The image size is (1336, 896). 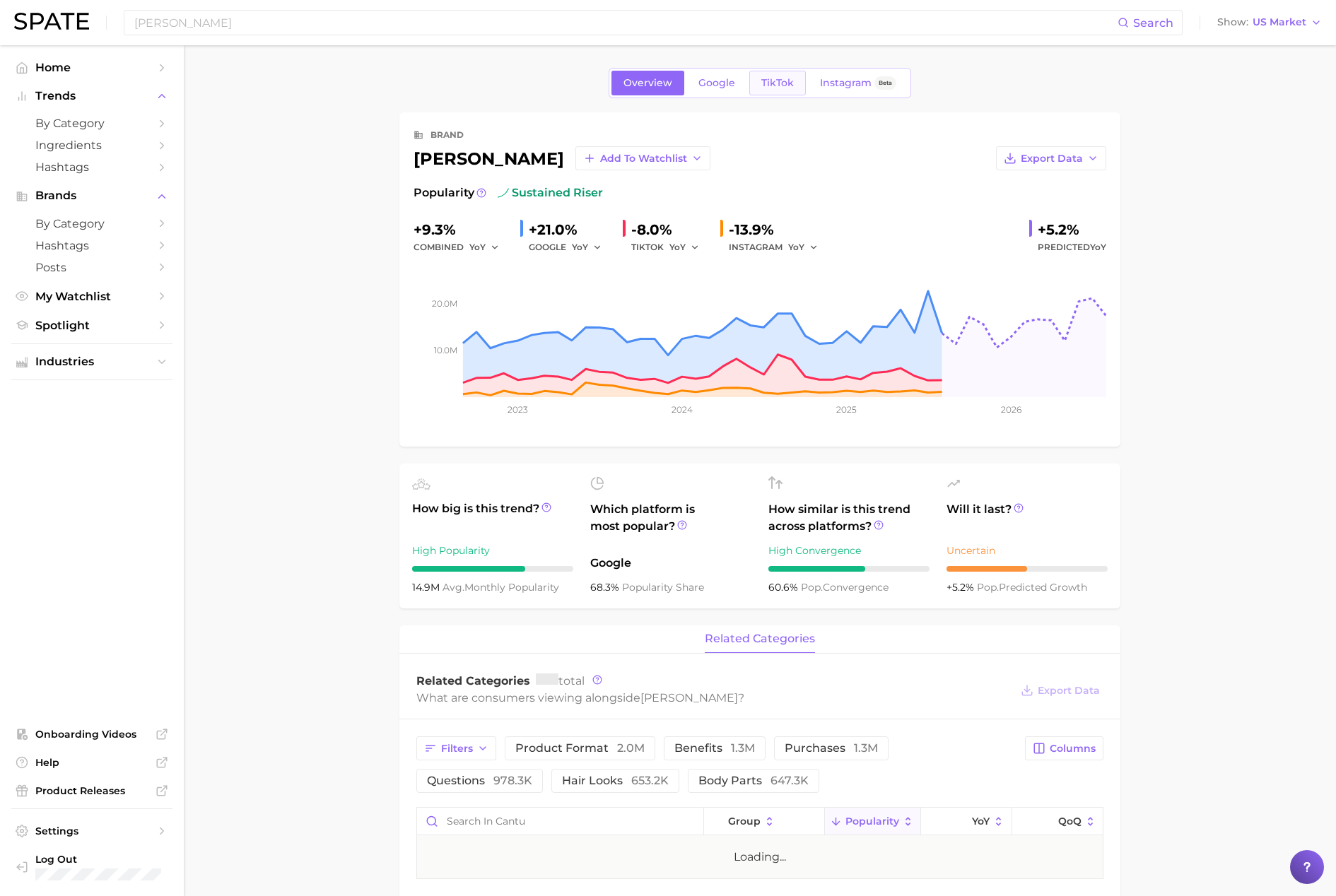 I want to click on span: Show, so click(x=1232, y=22).